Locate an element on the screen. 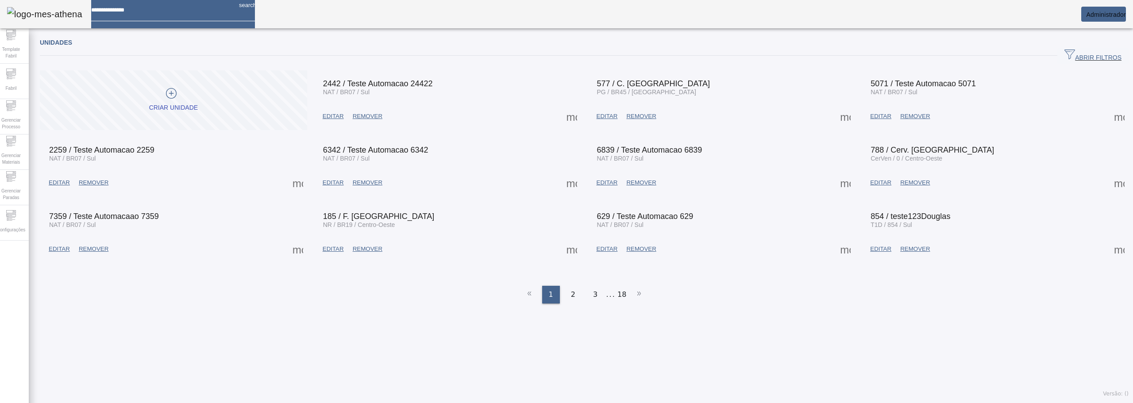 The image size is (1133, 403). span: ABRIR FILTROS is located at coordinates (1093, 56).